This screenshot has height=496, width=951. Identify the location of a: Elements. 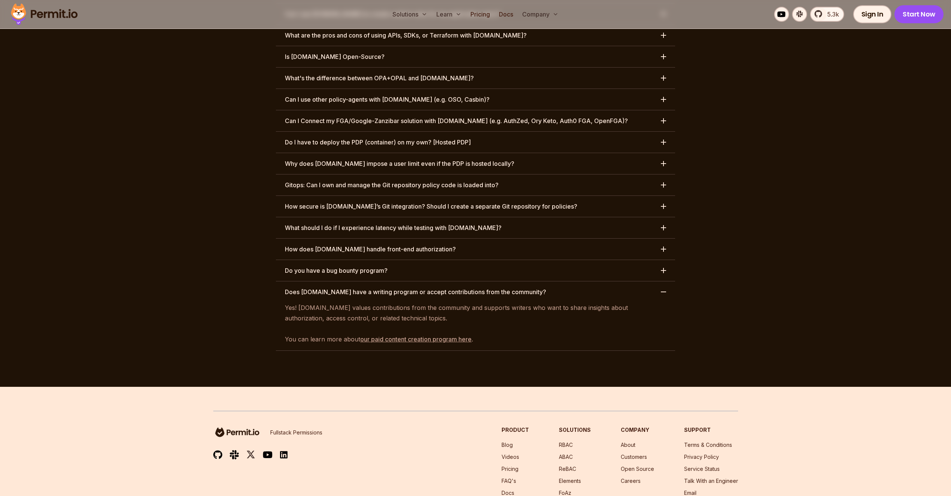
(570, 480).